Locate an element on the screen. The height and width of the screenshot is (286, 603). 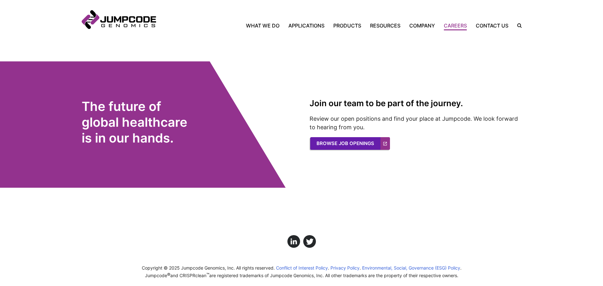
h2: The future of global healthcare is in our hands. is located at coordinates (150, 122).